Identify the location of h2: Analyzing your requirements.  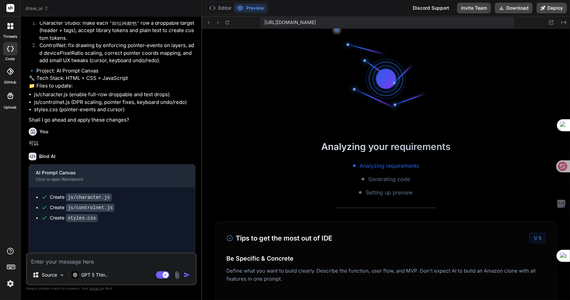
(386, 146).